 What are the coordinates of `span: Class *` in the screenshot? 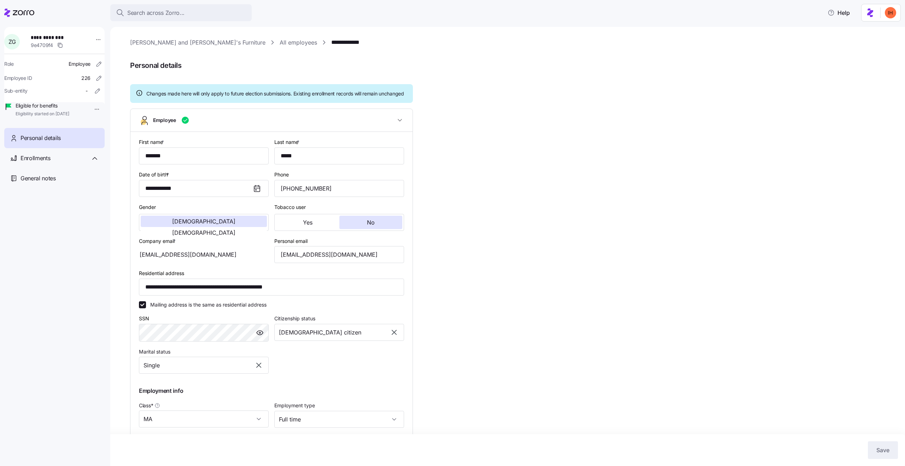 It's located at (146, 405).